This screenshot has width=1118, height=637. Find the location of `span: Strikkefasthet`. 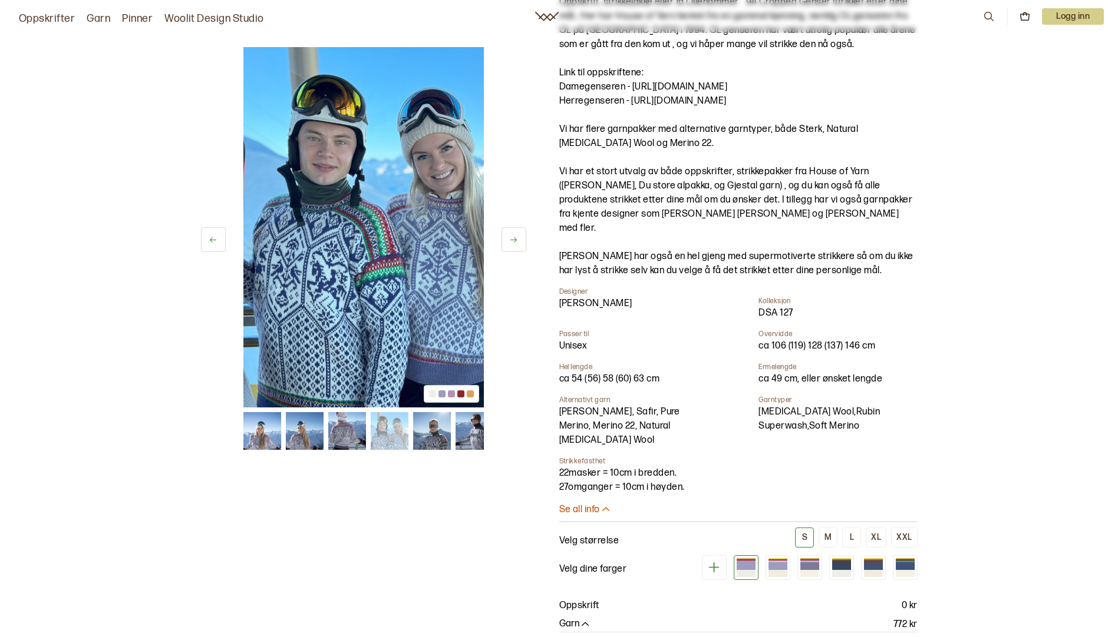

span: Strikkefasthet is located at coordinates (633, 462).